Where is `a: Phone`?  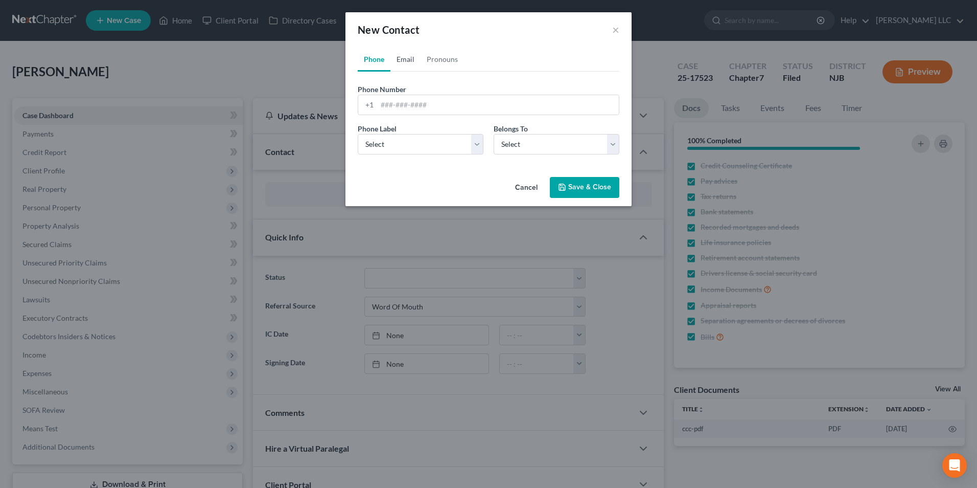 a: Phone is located at coordinates (374, 59).